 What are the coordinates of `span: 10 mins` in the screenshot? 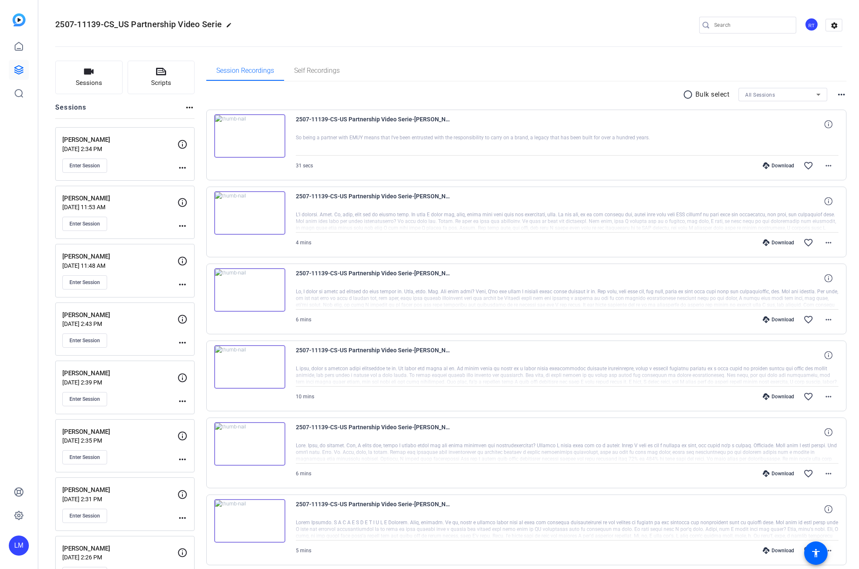 It's located at (305, 397).